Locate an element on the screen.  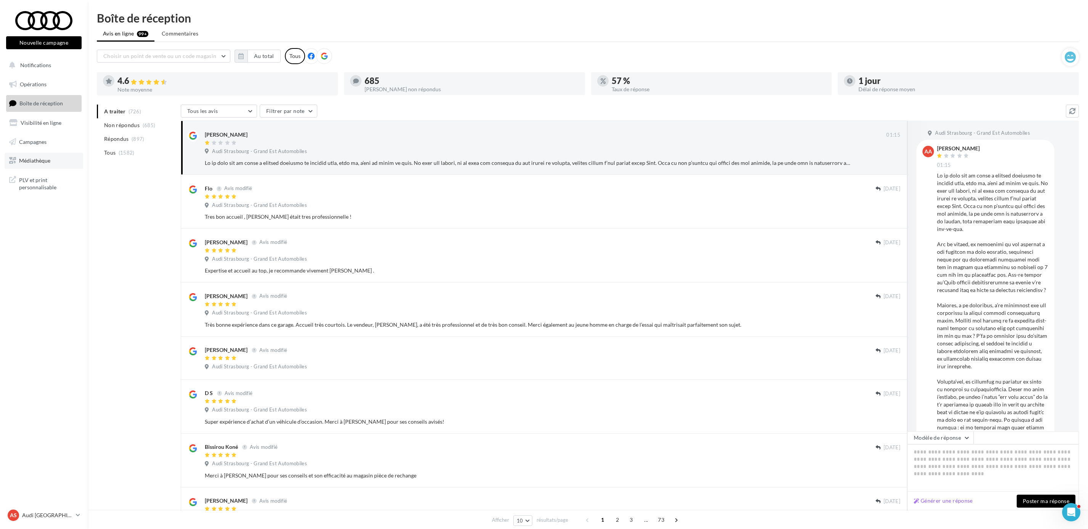
button: Poster ma réponse is located at coordinates (1046, 501).